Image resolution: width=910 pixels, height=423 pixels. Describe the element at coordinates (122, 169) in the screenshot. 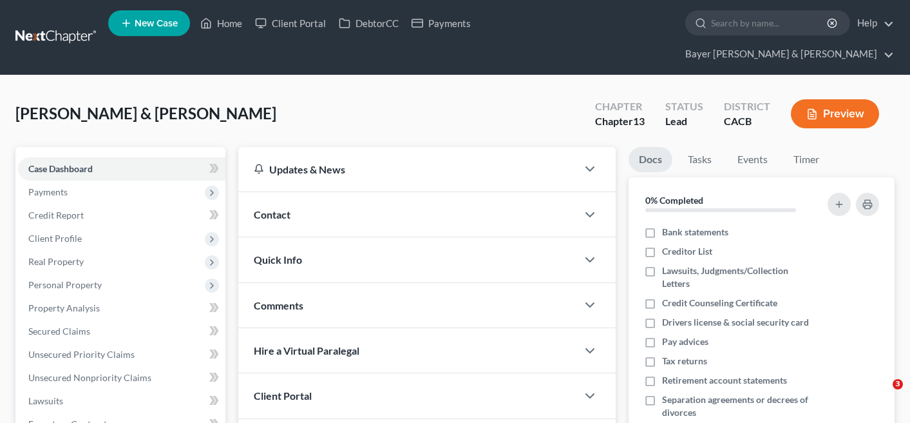

I see `a: Case Dashboard` at that location.